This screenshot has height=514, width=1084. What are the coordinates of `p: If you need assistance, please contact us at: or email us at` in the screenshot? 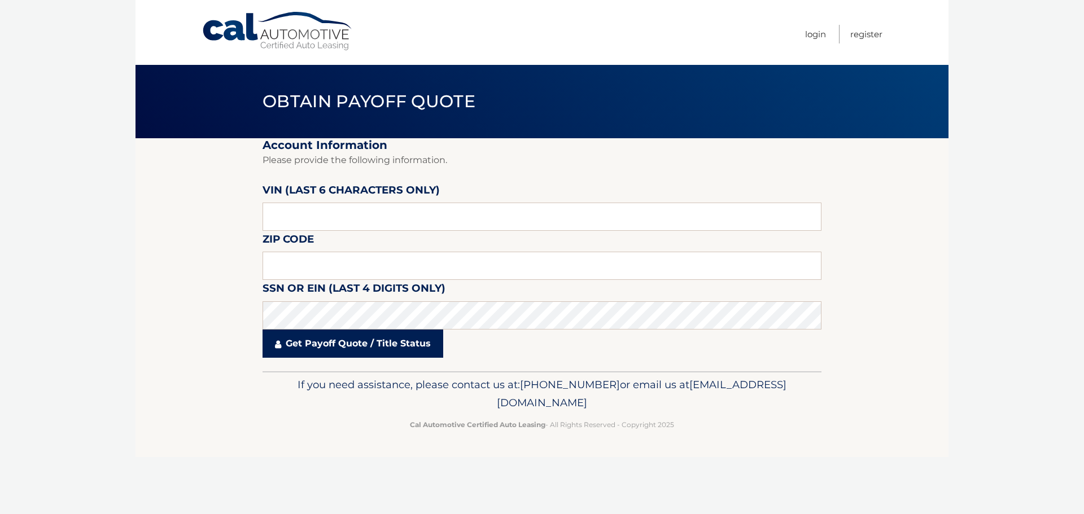 It's located at (542, 394).